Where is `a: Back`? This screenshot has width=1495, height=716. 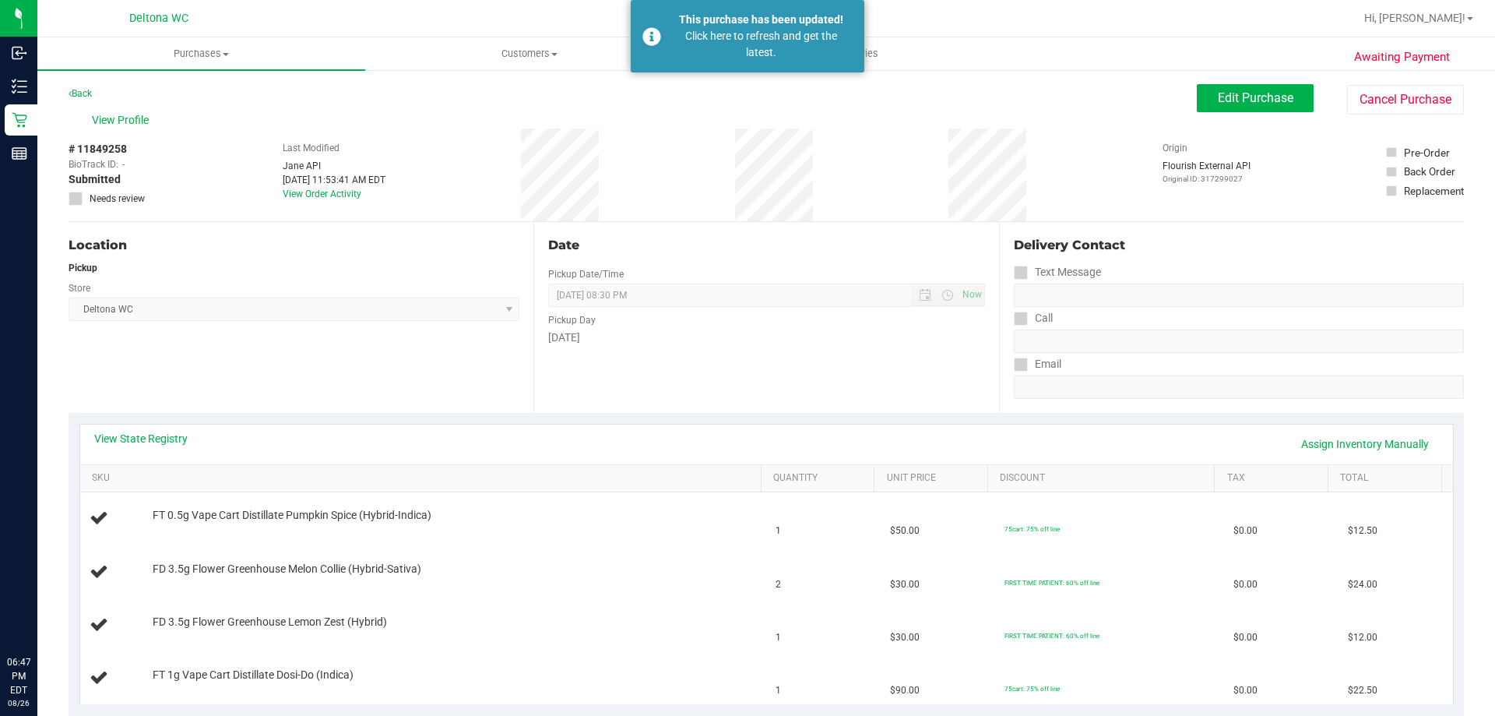 a: Back is located at coordinates (80, 93).